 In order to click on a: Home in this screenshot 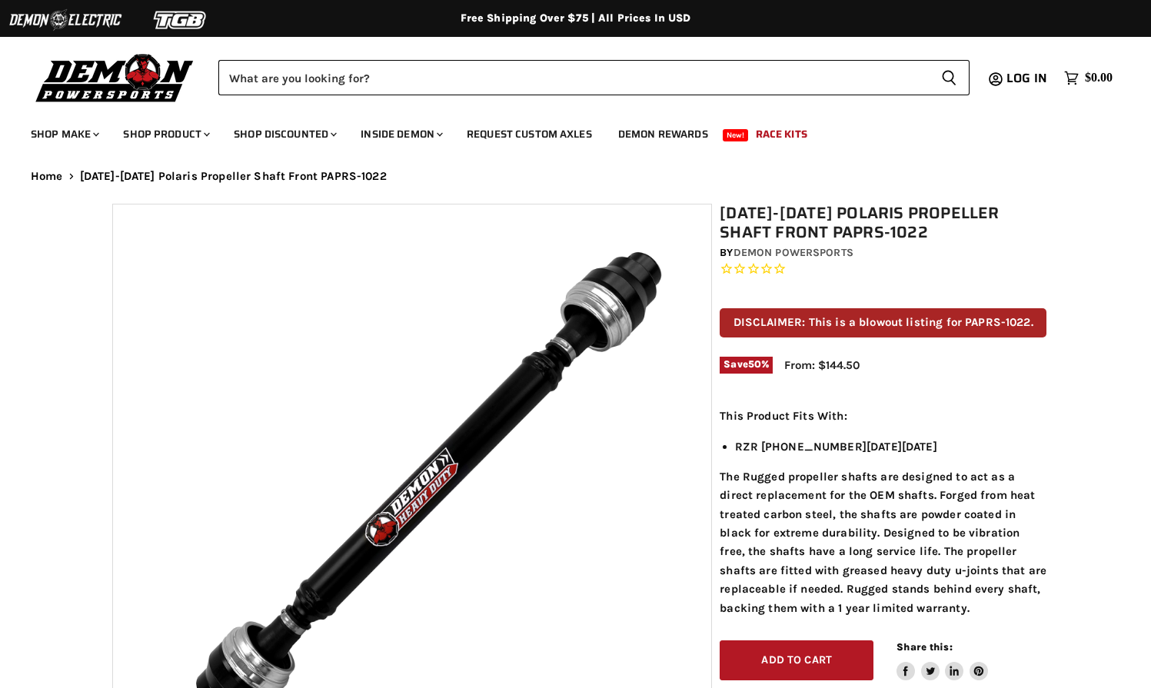, I will do `click(47, 176)`.